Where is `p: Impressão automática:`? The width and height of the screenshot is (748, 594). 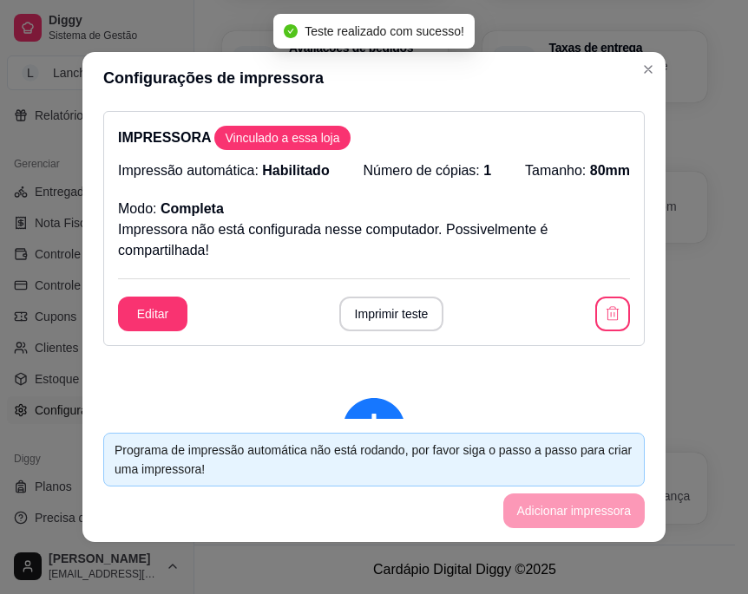
p: Impressão automática: is located at coordinates (224, 171).